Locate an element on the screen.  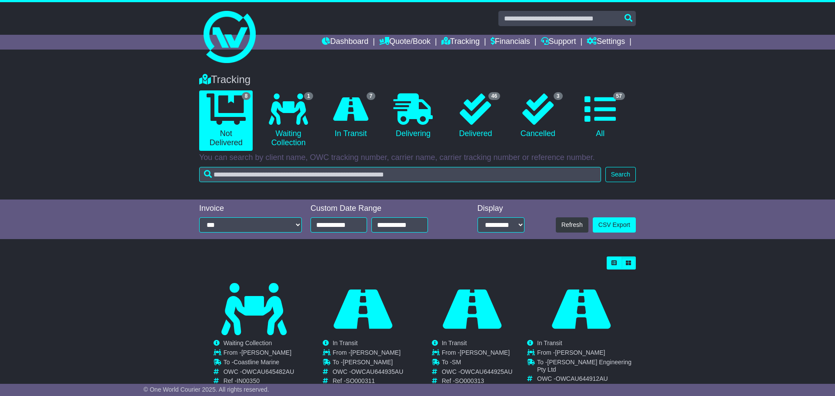
span: Waiting Collection is located at coordinates (248, 343).